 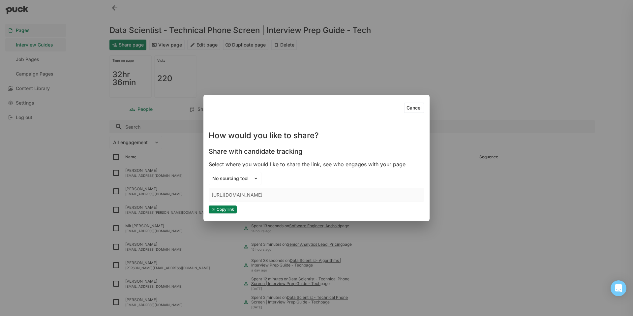 I want to click on h3: Share with candidate tracking, so click(x=255, y=151).